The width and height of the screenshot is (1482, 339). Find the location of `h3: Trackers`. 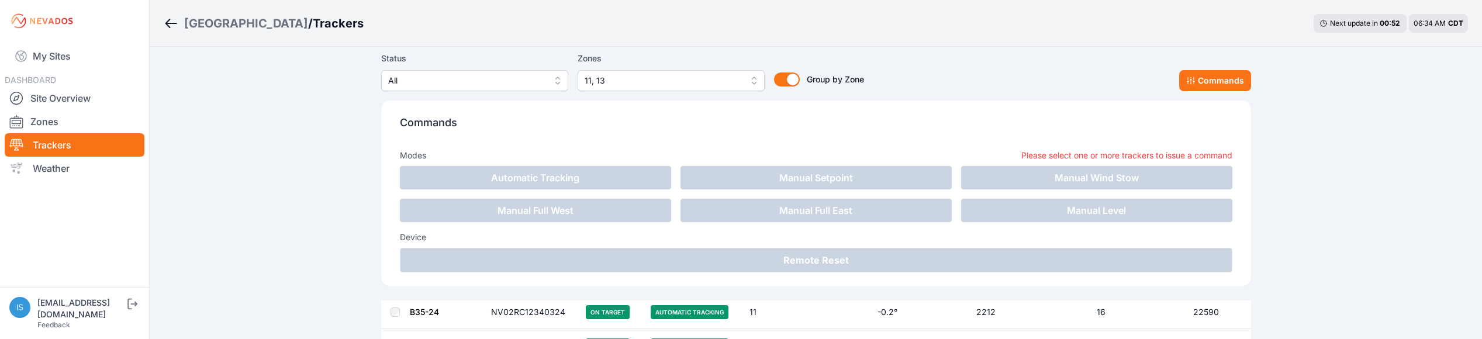

h3: Trackers is located at coordinates (338, 23).